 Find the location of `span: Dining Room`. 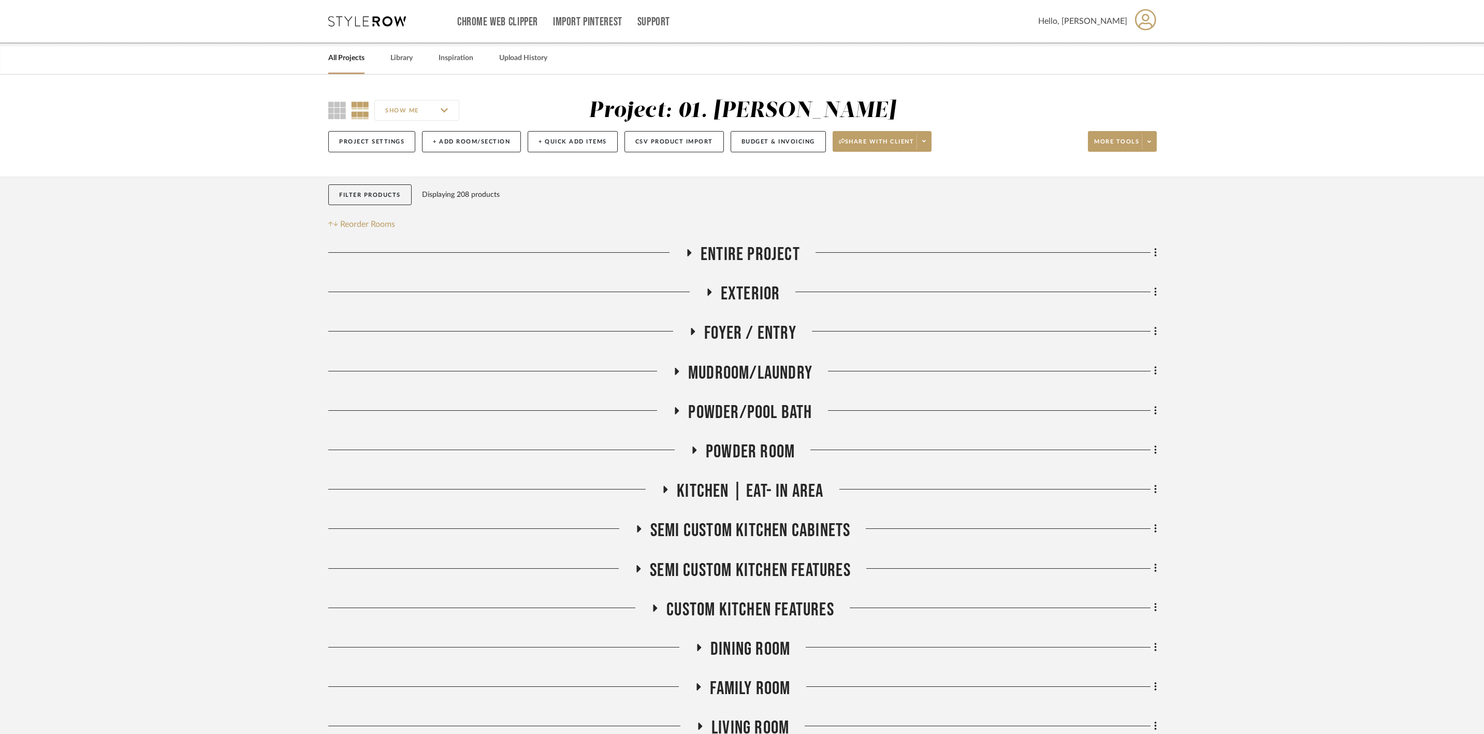

span: Dining Room is located at coordinates (751, 649).